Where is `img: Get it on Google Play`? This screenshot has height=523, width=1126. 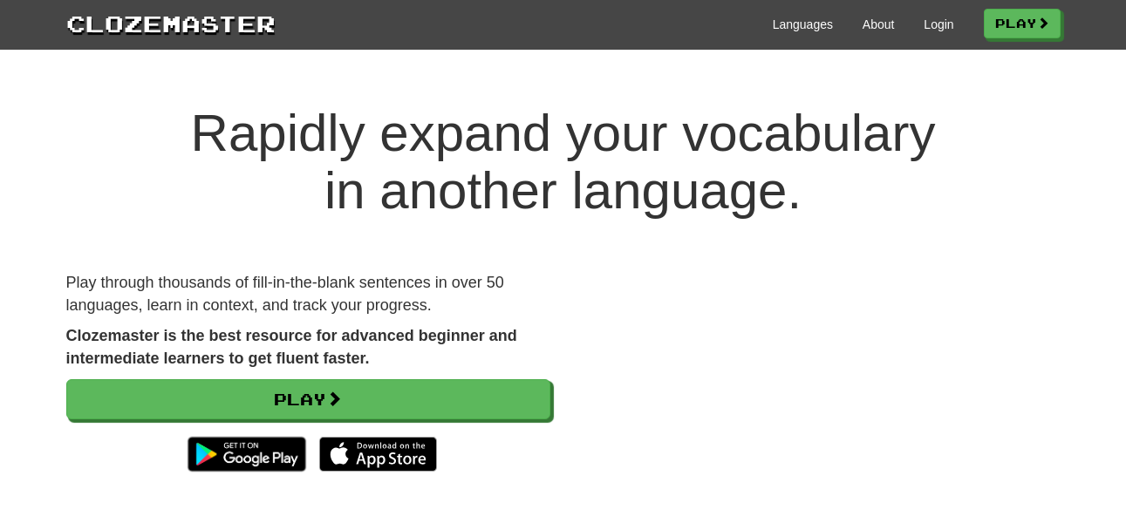 img: Get it on Google Play is located at coordinates (246, 454).